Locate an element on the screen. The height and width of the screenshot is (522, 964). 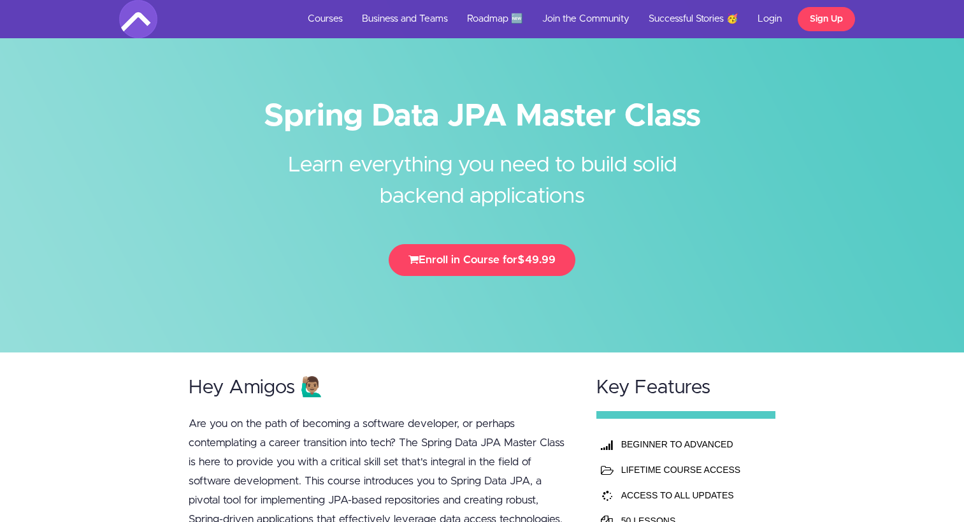
td: ACCESS TO ALL UPDATES is located at coordinates (693, 495).